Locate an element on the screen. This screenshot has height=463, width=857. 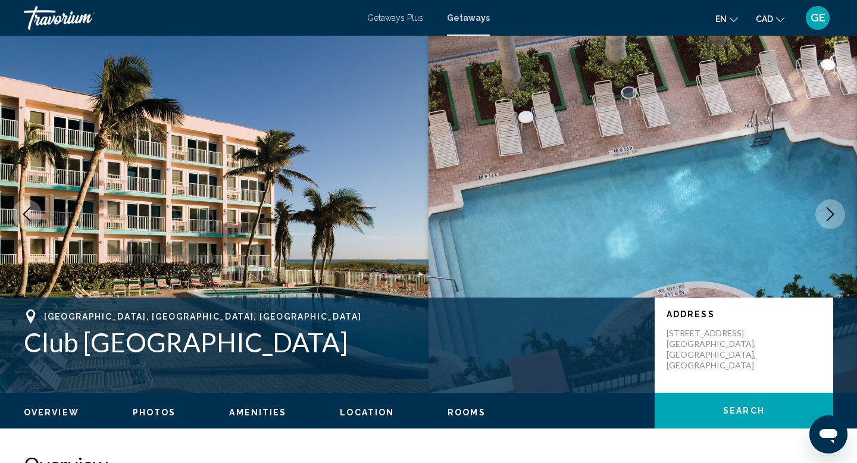
a: Getaways is located at coordinates (468, 18).